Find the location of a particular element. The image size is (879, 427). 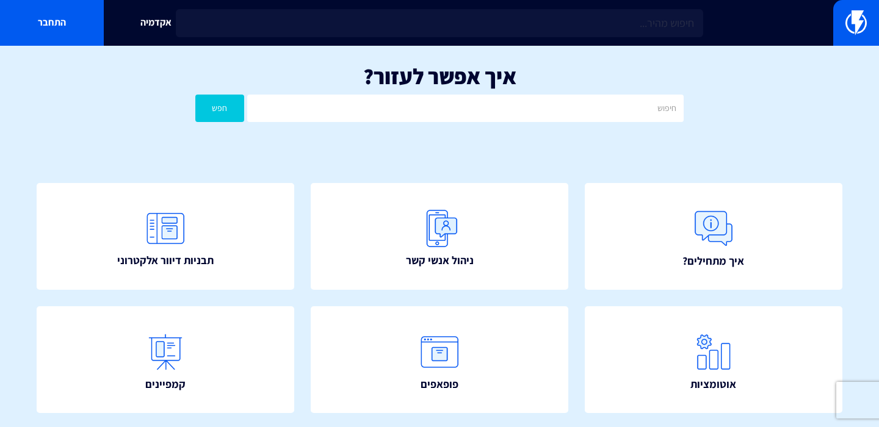

h1: איך אפשר לעזור? is located at coordinates (440, 76).